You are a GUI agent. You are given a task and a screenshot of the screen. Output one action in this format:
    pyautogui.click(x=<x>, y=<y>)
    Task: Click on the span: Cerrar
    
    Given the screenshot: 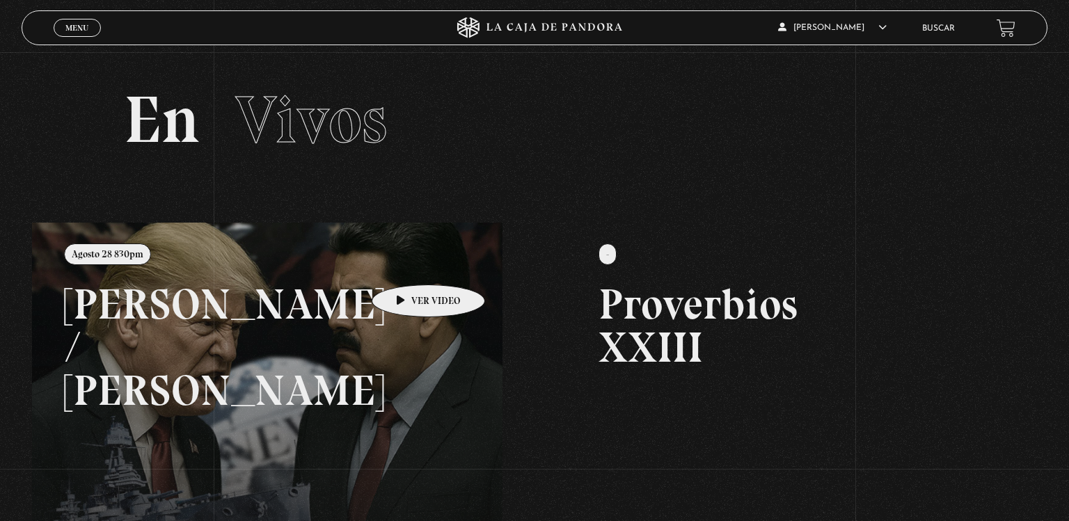 What is the action you would take?
    pyautogui.click(x=77, y=40)
    